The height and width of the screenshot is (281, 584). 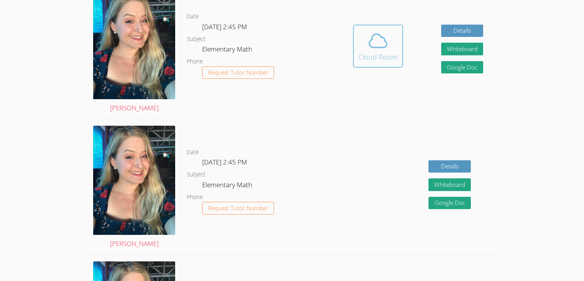 What do you see at coordinates (134, 181) in the screenshot?
I see `img: avatar.png` at bounding box center [134, 181].